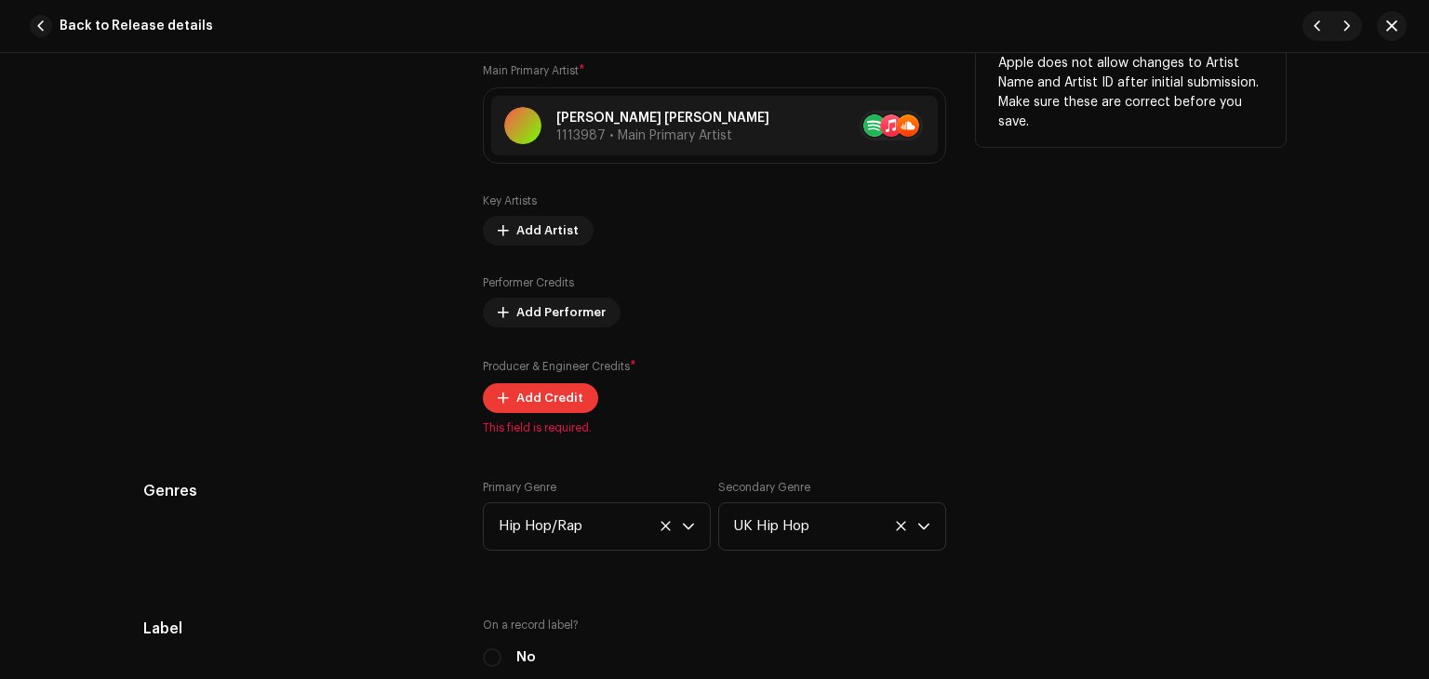  What do you see at coordinates (644, 136) in the screenshot?
I see `span: 1113987 • Main Primary Artist` at bounding box center [644, 136].